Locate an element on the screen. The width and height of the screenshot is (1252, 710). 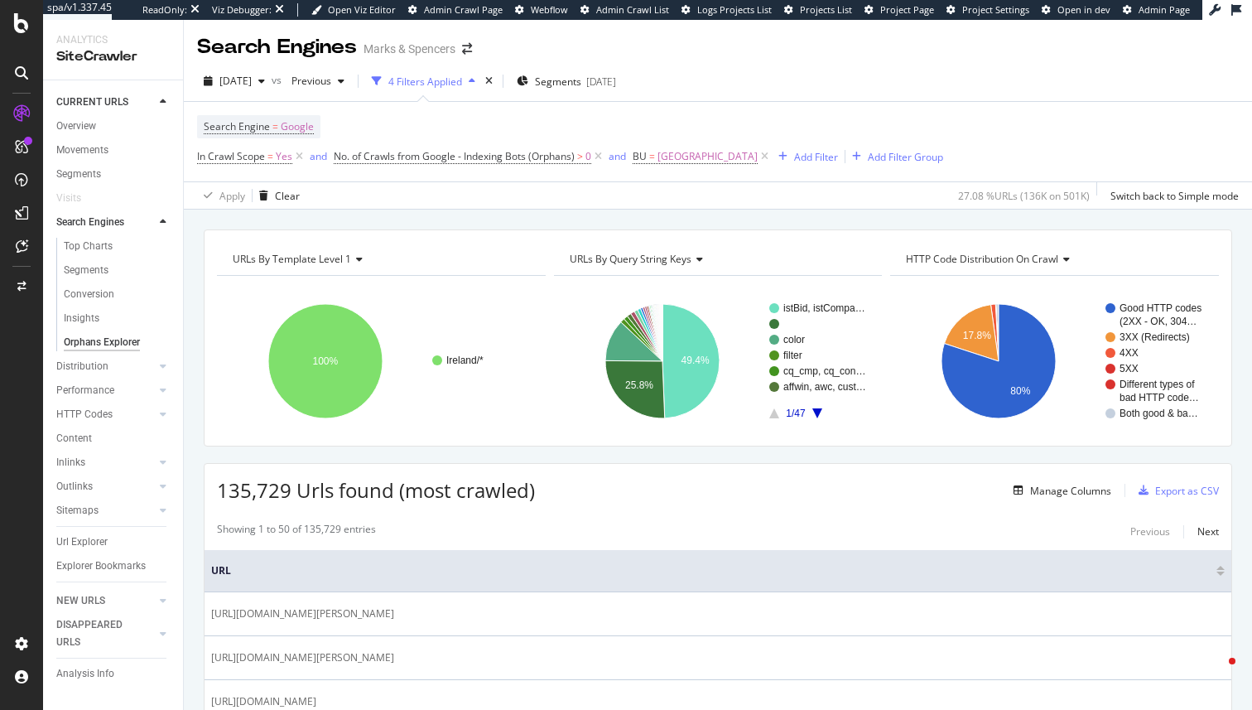
a: Orphans Explorer is located at coordinates (118, 342).